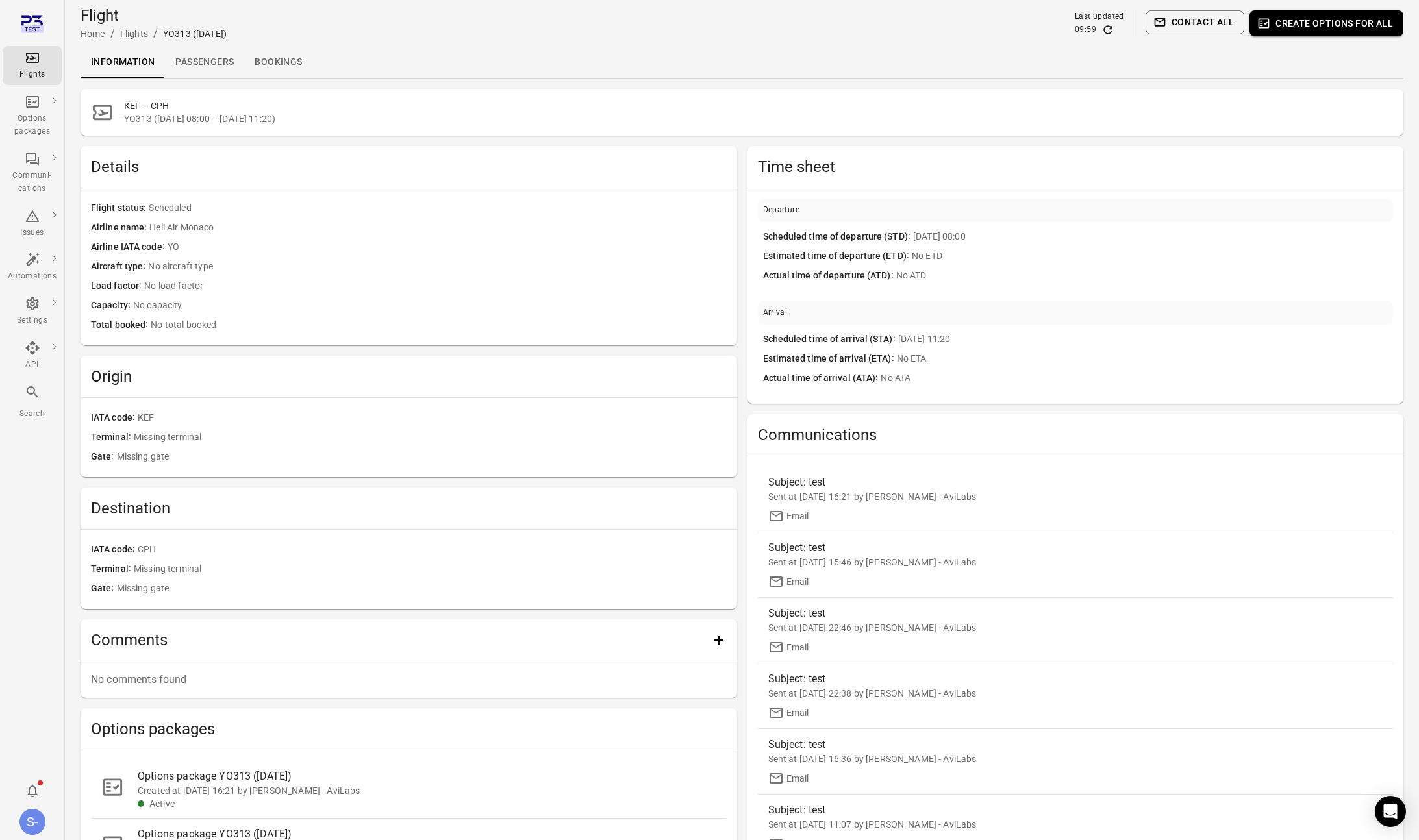  Describe the element at coordinates (32, 414) in the screenshot. I see `div: Search` at that location.